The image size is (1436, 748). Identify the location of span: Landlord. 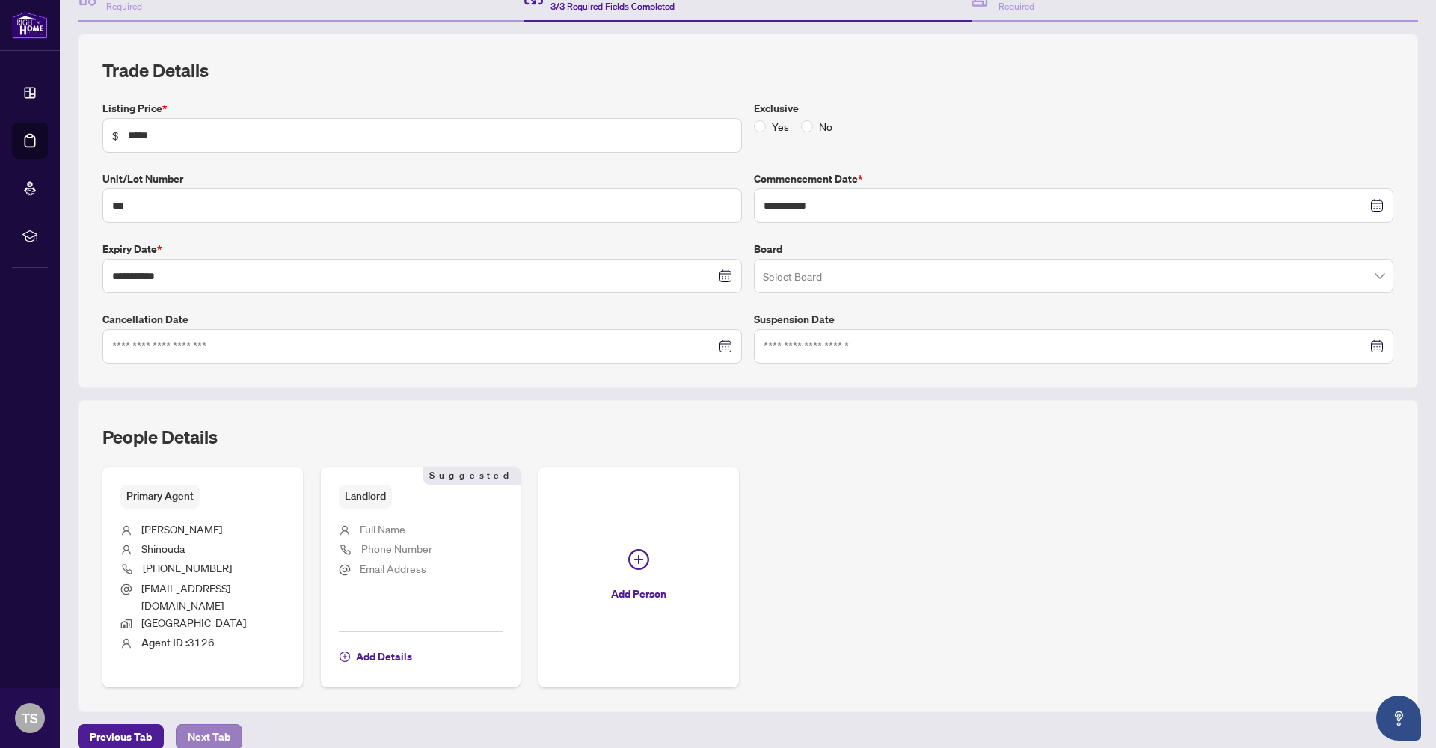
(365, 496).